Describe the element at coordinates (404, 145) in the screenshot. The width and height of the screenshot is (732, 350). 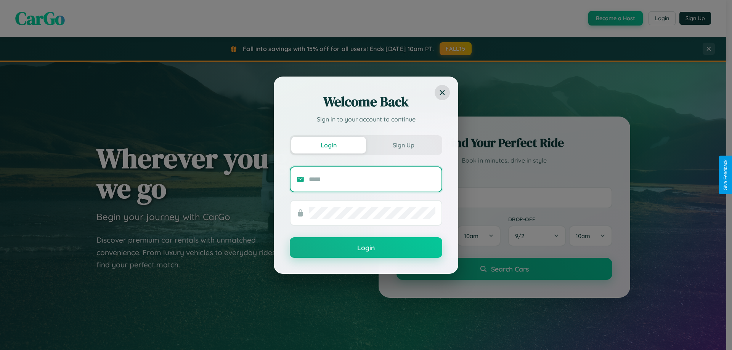
I see `button: Sign Up` at that location.